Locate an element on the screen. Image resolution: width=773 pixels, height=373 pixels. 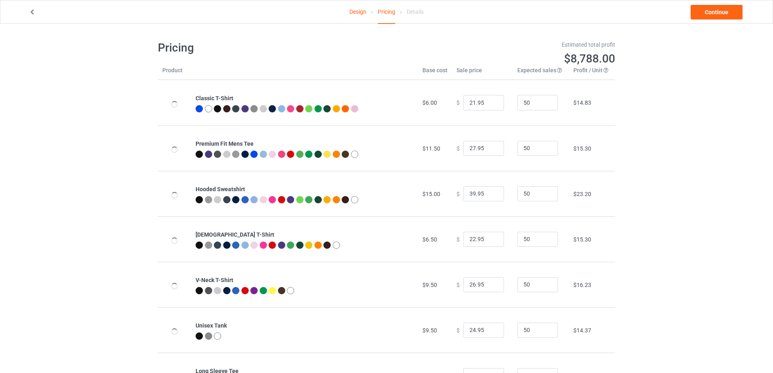
span: $14.83 is located at coordinates (582, 103).